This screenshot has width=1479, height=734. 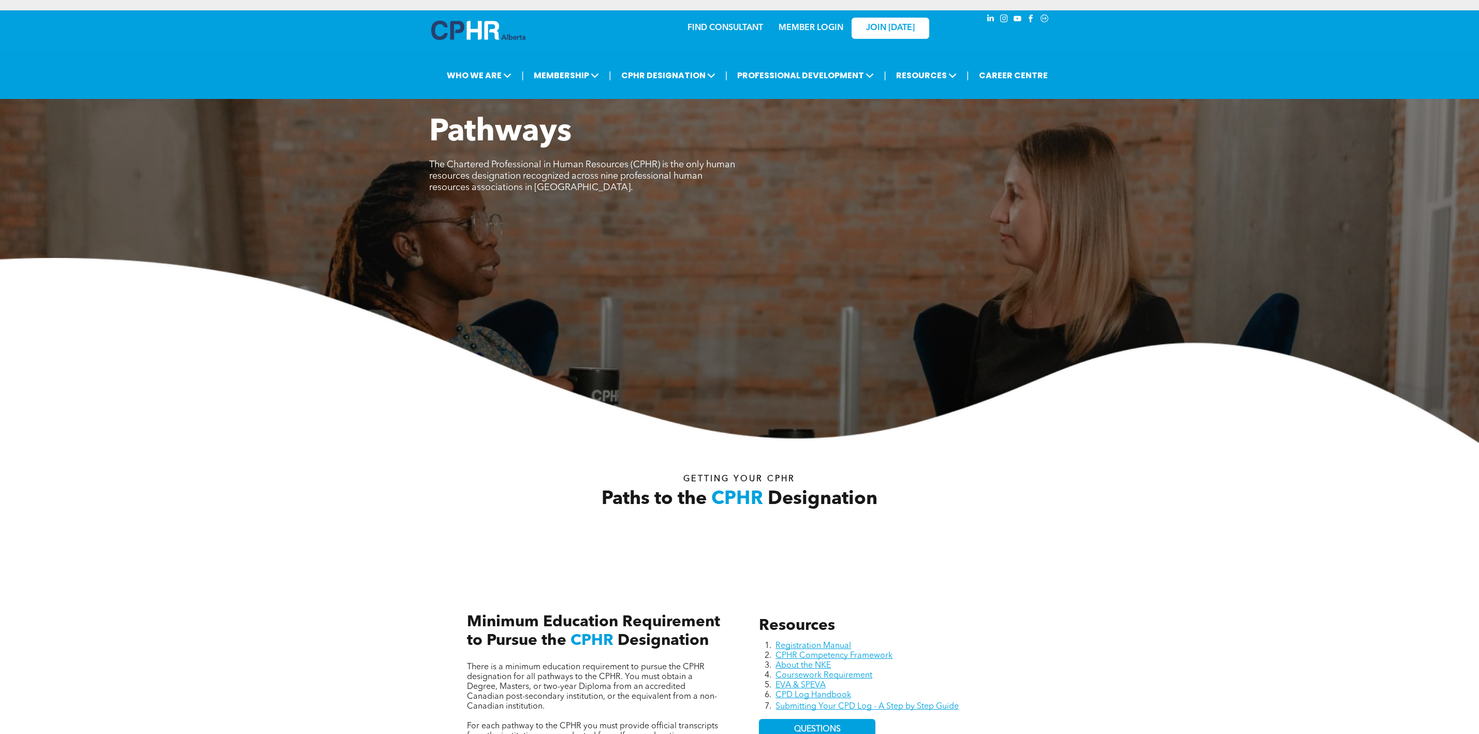 I want to click on a: facebook, so click(x=1031, y=20).